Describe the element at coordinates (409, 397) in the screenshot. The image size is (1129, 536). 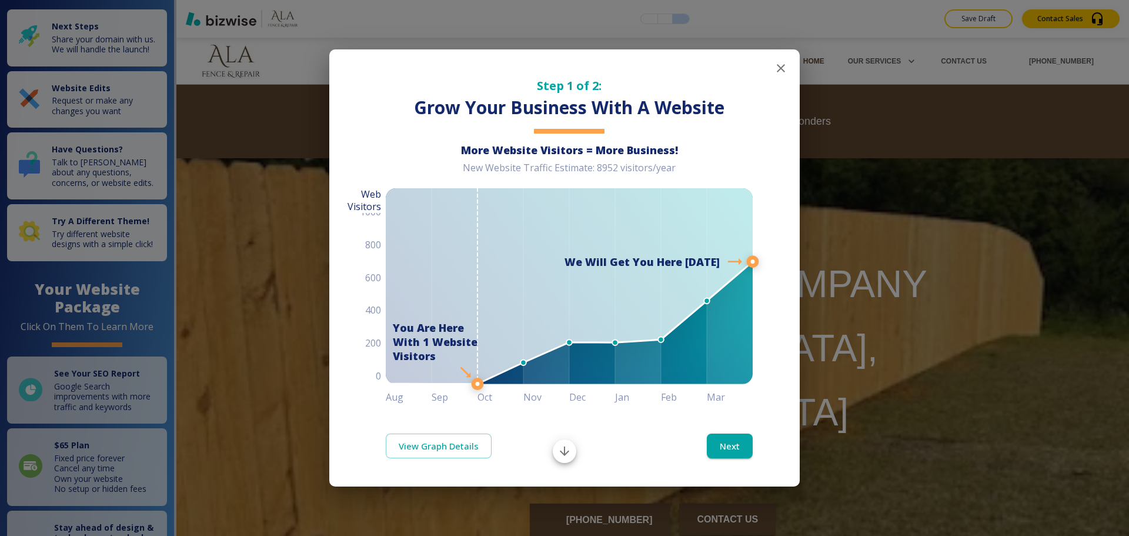
I see `h6: Aug` at that location.